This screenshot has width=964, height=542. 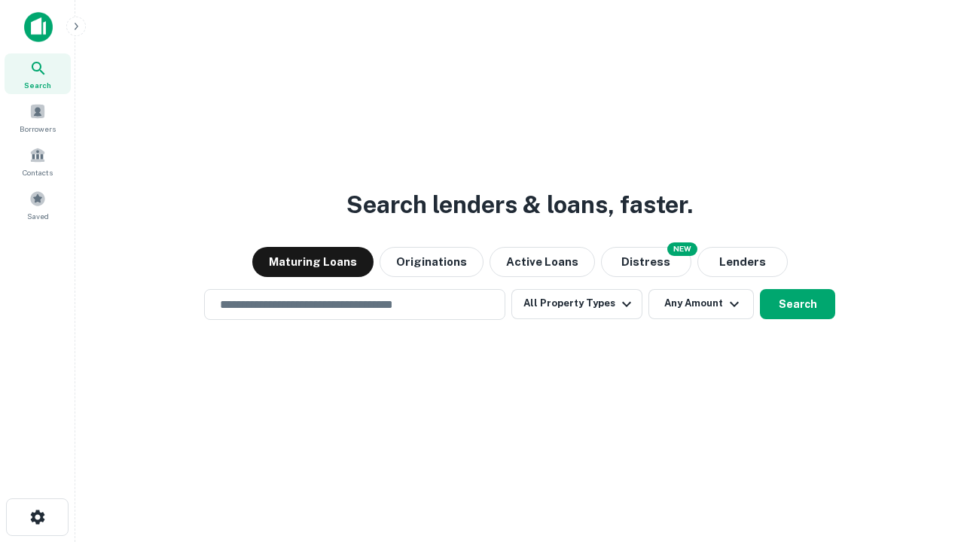 What do you see at coordinates (38, 172) in the screenshot?
I see `span: Contacts` at bounding box center [38, 172].